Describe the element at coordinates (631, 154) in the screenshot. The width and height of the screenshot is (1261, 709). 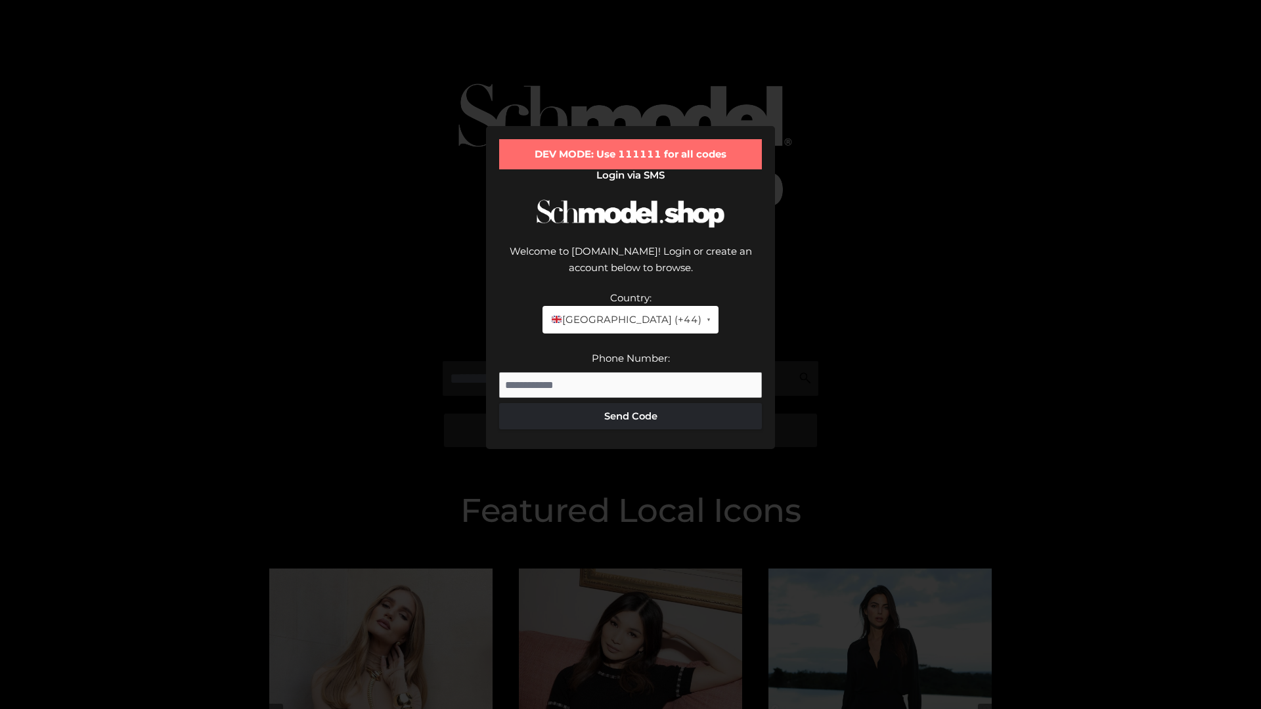
I see `div: DEV MODE: Use 111111 for all codes` at that location.